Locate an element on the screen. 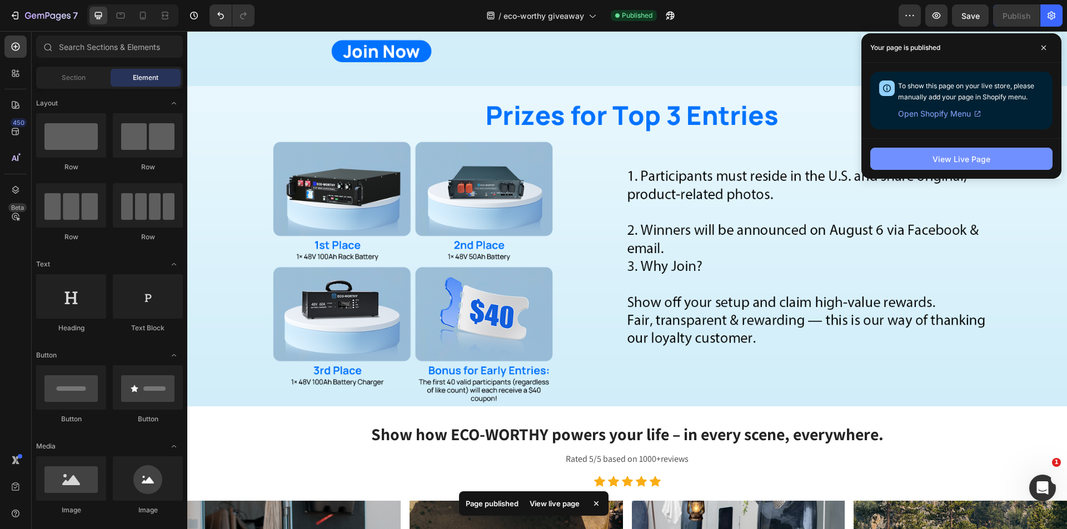 This screenshot has width=1067, height=529. span: To show this page on your live store, please manually add your page in Shopify menu. is located at coordinates (966, 91).